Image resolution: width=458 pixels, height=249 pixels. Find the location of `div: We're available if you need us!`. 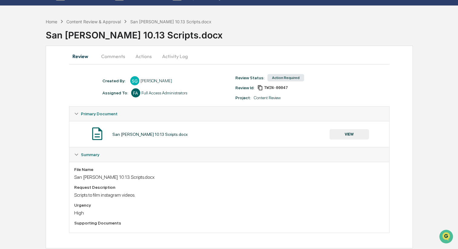

div: We're available if you need us! is located at coordinates (48, 55).